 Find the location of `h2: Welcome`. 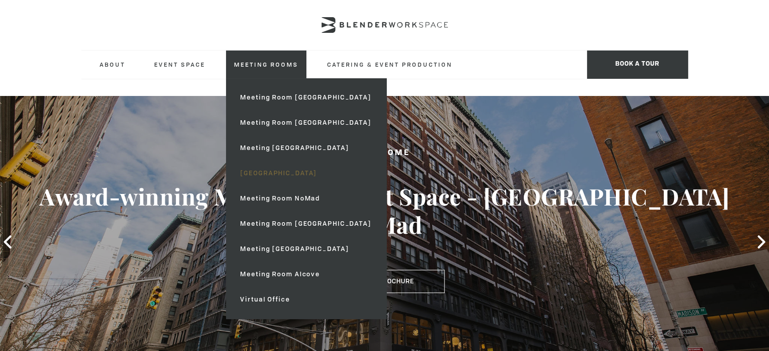

h2: Welcome is located at coordinates (384, 153).